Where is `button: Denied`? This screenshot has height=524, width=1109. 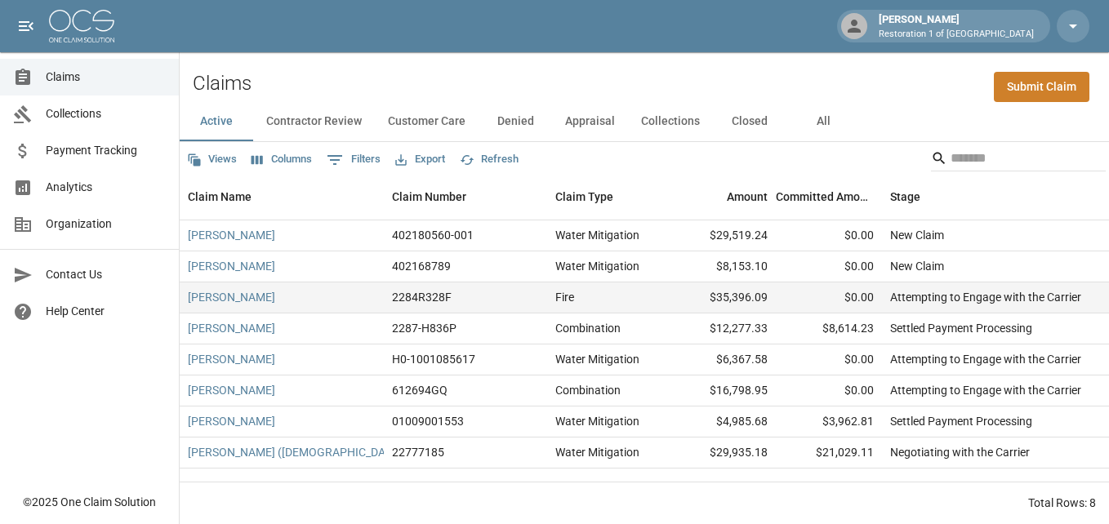 button: Denied is located at coordinates (515, 122).